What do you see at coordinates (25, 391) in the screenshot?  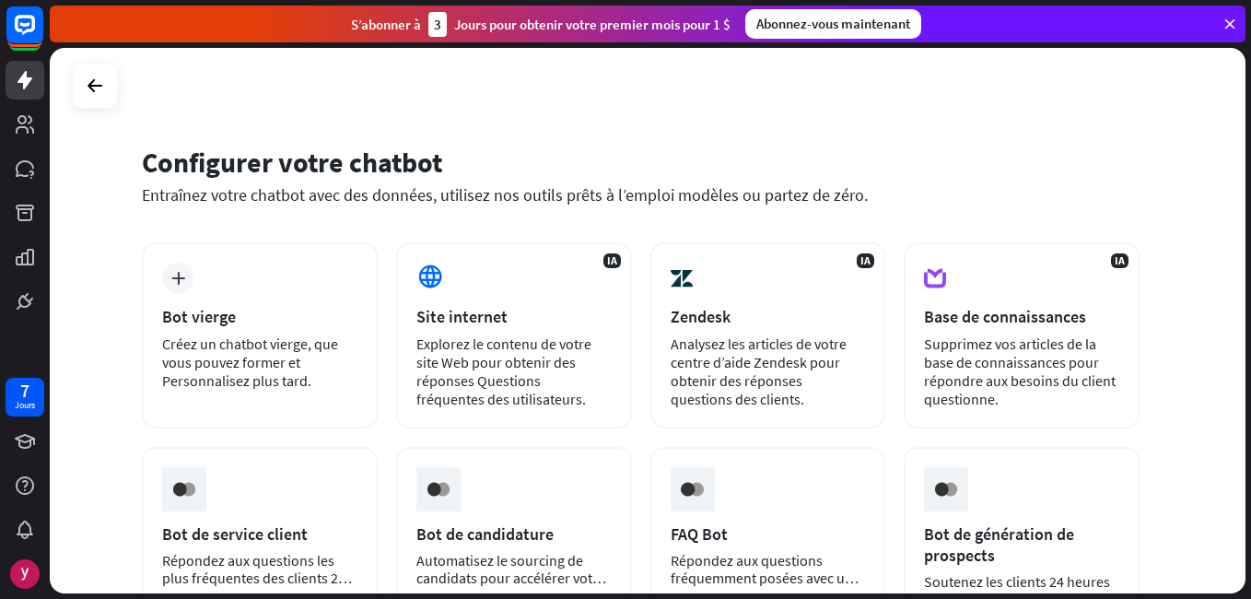 I see `div: 7` at bounding box center [25, 391].